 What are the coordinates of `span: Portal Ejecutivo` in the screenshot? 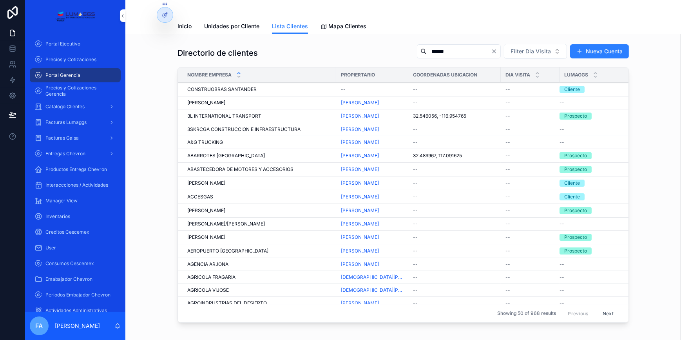 It's located at (63, 44).